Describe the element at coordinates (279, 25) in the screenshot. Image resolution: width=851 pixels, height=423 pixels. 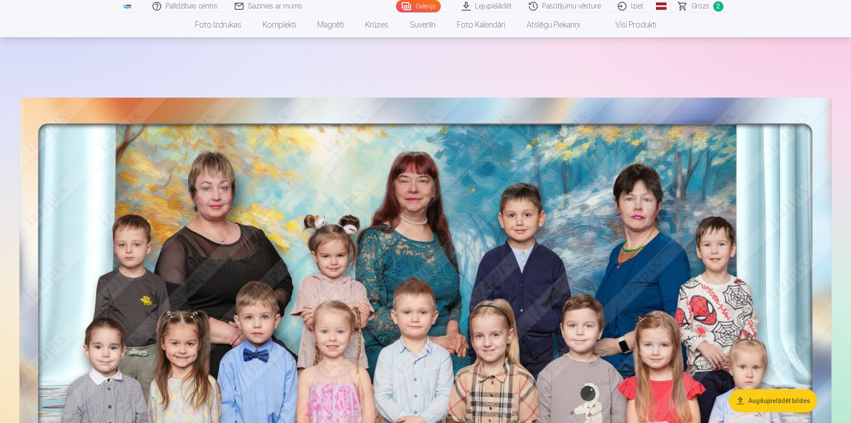
I see `a: Komplekti` at that location.